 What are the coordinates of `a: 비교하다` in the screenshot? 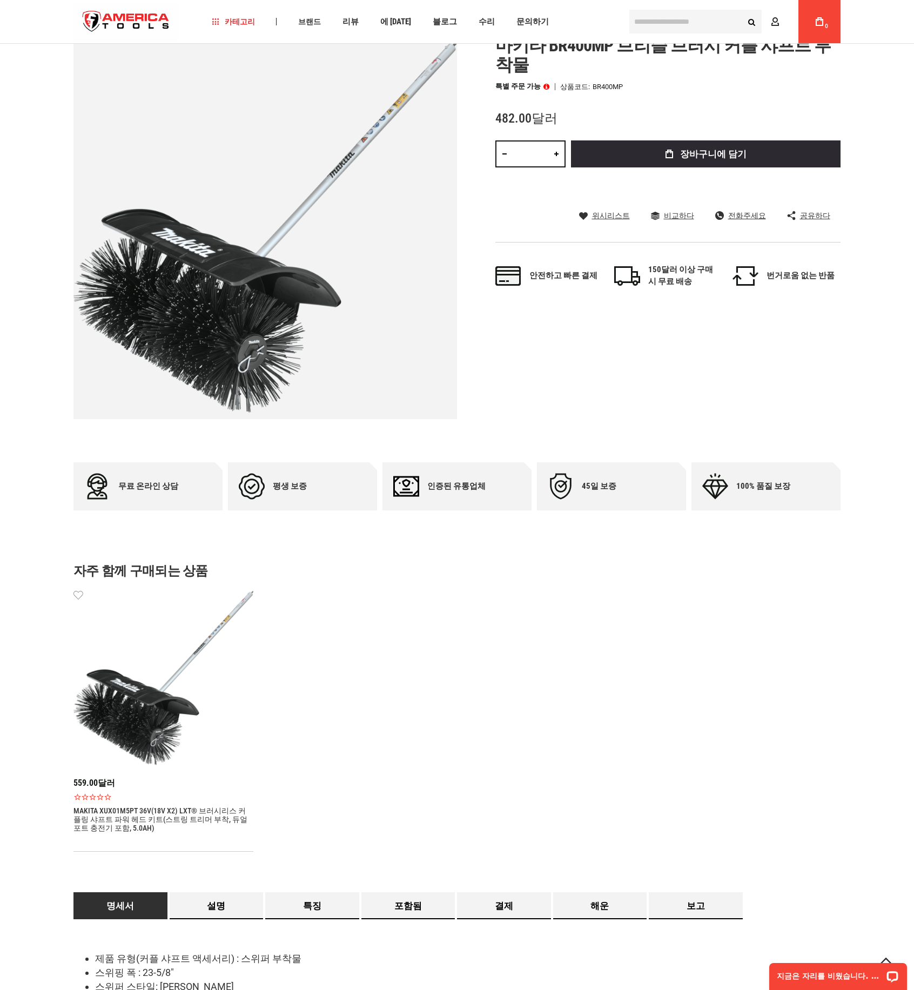 It's located at (673, 216).